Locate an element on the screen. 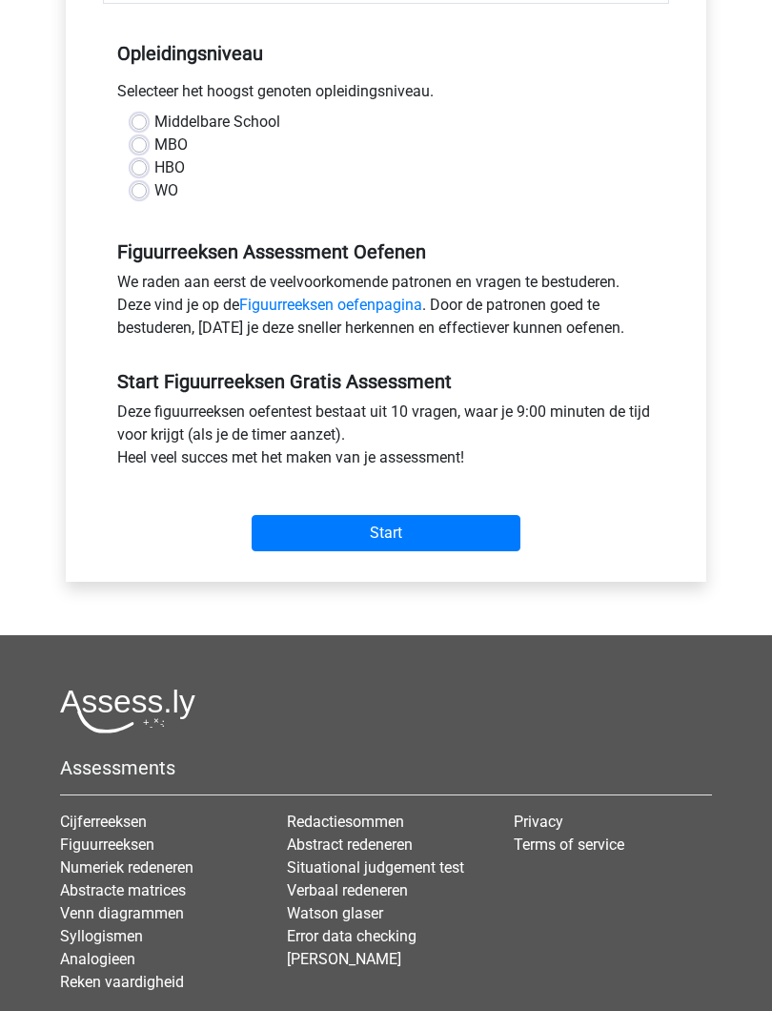  h5: Opleidingsniveau is located at coordinates (386, 53).